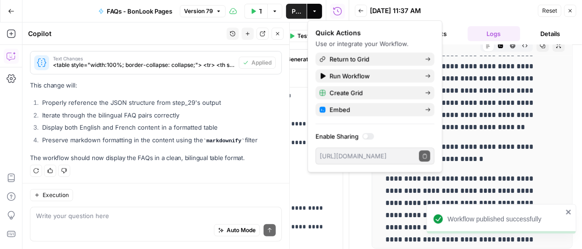 The image size is (582, 249). Describe the element at coordinates (36, 19) in the screenshot. I see `div: v 4.0.25` at that location.